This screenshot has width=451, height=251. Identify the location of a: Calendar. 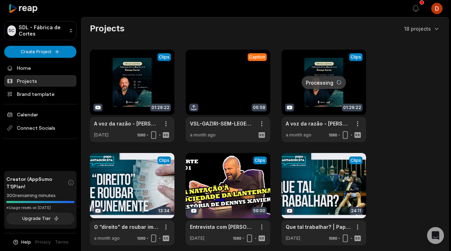
(40, 114).